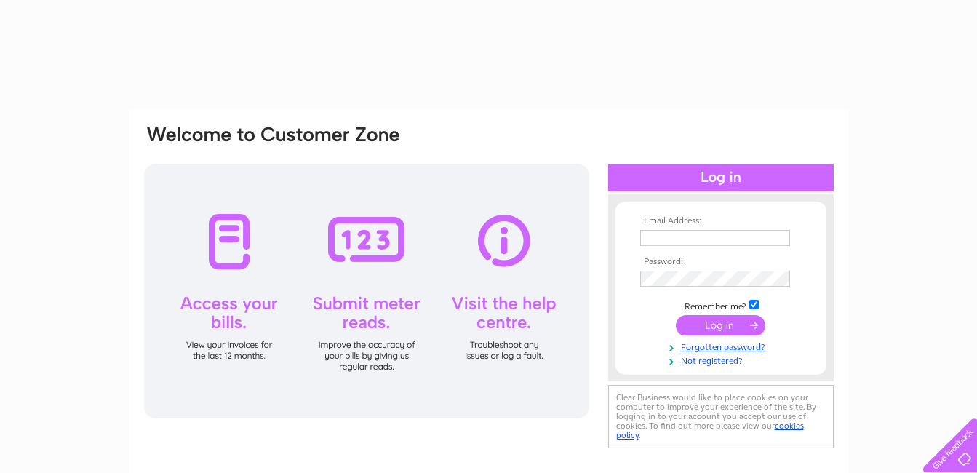 The image size is (977, 473). What do you see at coordinates (721, 221) in the screenshot?
I see `th: Email Address:` at bounding box center [721, 221].